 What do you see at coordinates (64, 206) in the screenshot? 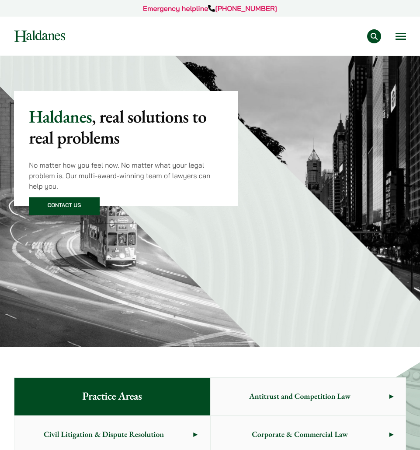
I see `a: Contact Us` at bounding box center [64, 206].